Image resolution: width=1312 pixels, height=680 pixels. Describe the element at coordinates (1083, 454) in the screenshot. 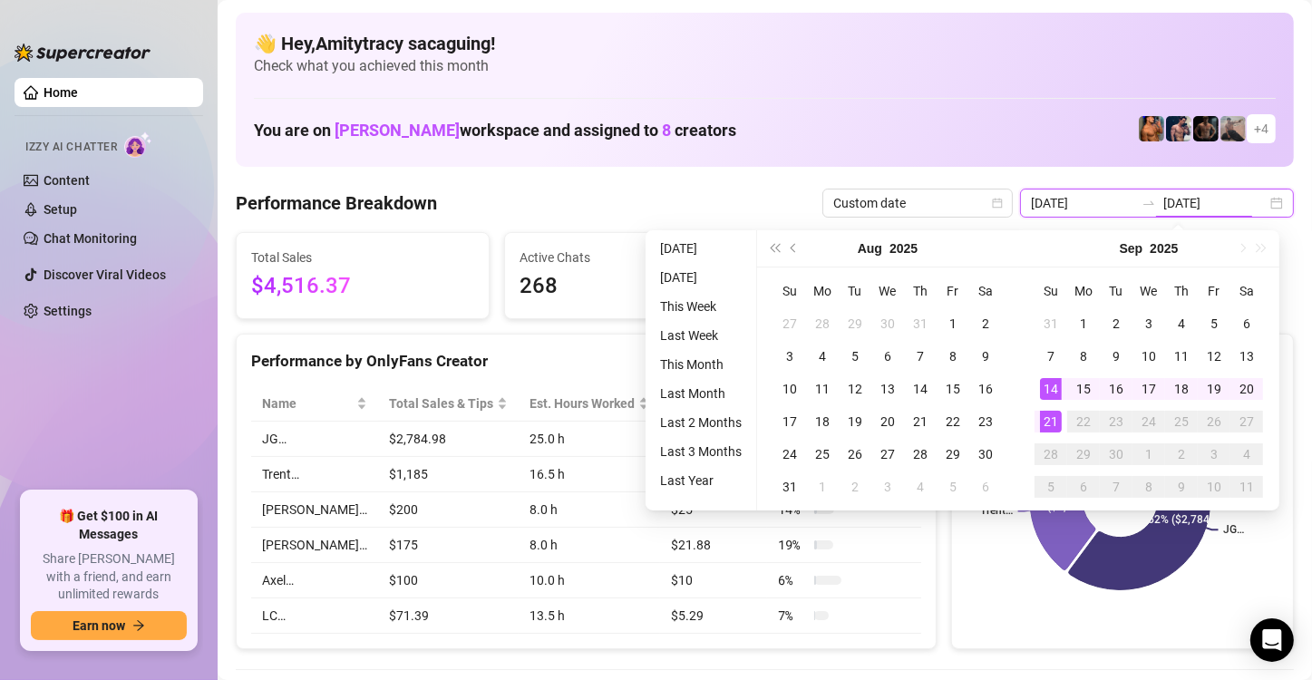

I see `div: 29` at that location.